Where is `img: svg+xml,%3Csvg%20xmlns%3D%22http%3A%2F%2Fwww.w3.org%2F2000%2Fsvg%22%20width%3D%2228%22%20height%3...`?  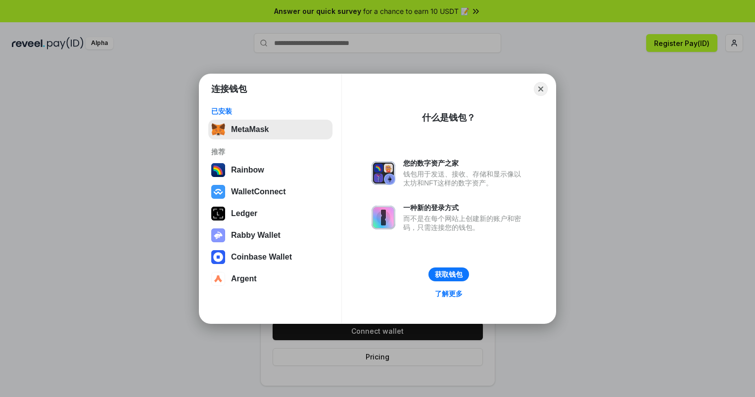 img: svg+xml,%3Csvg%20xmlns%3D%22http%3A%2F%2Fwww.w3.org%2F2000%2Fsvg%22%20width%3D%2228%22%20height%3... is located at coordinates (218, 214).